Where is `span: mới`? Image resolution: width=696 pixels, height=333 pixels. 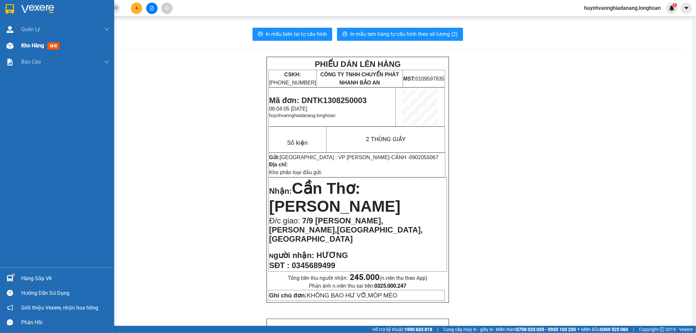
span: mới is located at coordinates (53, 46).